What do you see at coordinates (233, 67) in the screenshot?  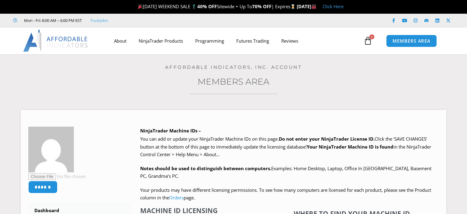 I see `a: Affordable Indicators, Inc. Account` at bounding box center [233, 67].